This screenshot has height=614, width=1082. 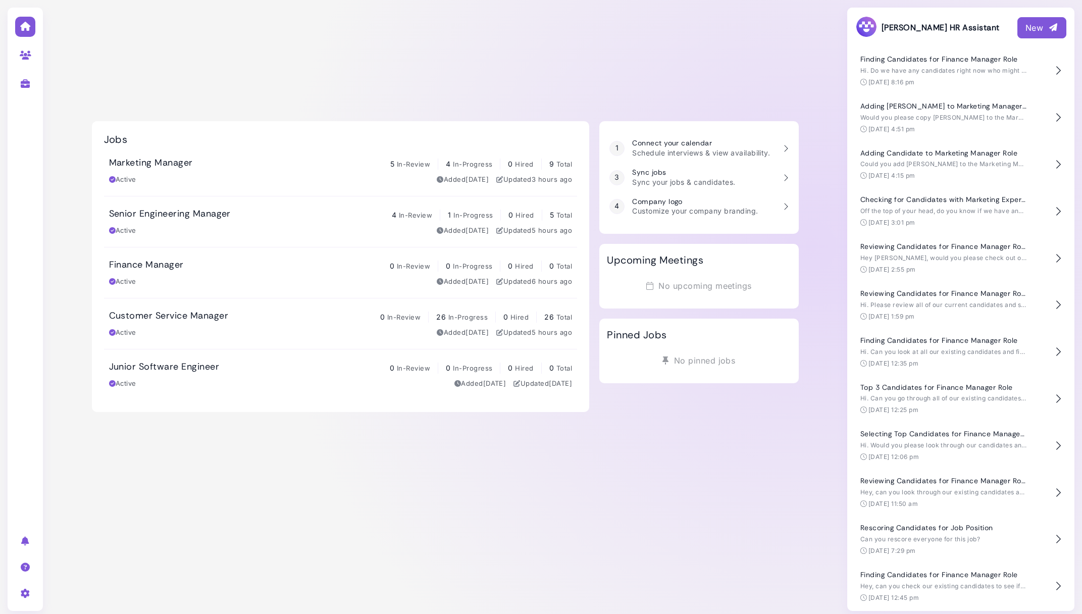 What do you see at coordinates (944, 199) in the screenshot?
I see `h4: Checking for Candidates with Marketing Experience` at bounding box center [944, 199].